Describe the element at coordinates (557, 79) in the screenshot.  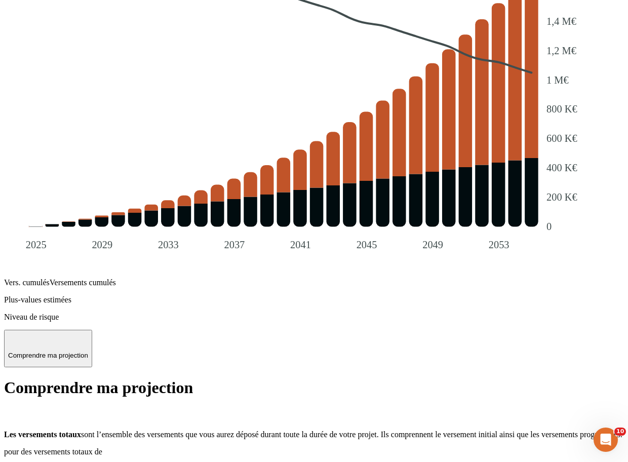
I see `tspan: 1 M€` at that location.